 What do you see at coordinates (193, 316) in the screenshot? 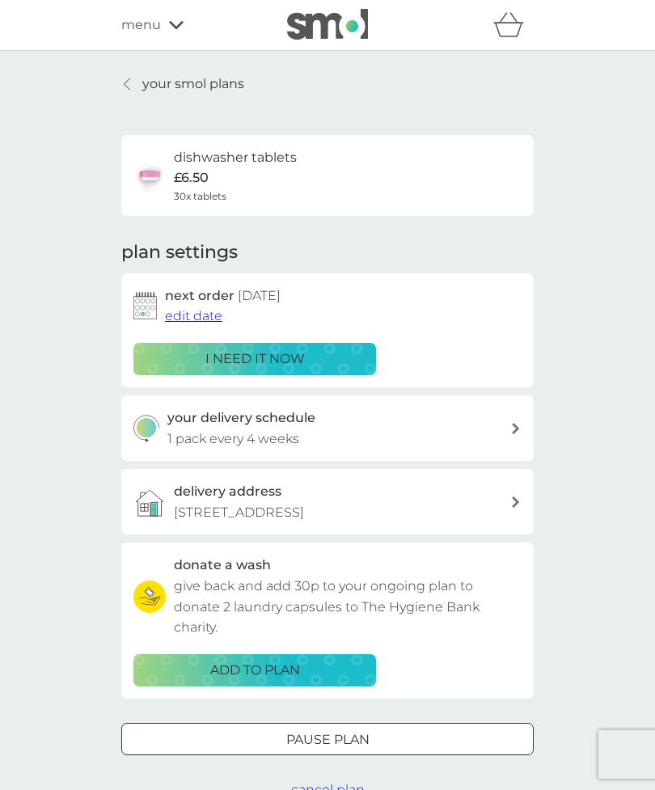
I see `button: edit date` at bounding box center [193, 316].